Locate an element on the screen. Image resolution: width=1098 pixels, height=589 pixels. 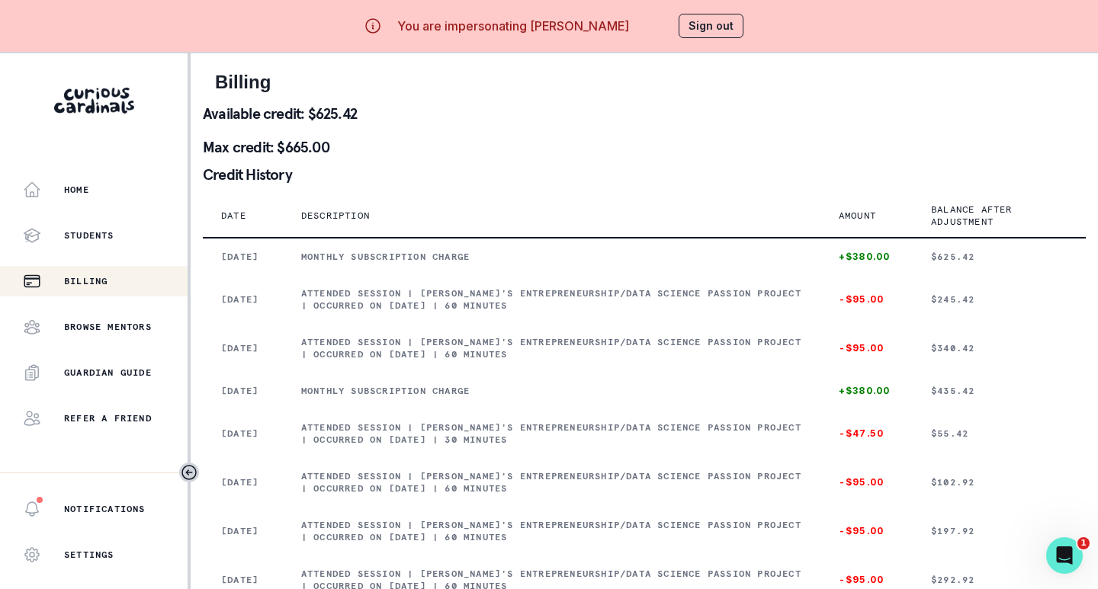
button: Sign out is located at coordinates (711, 26).